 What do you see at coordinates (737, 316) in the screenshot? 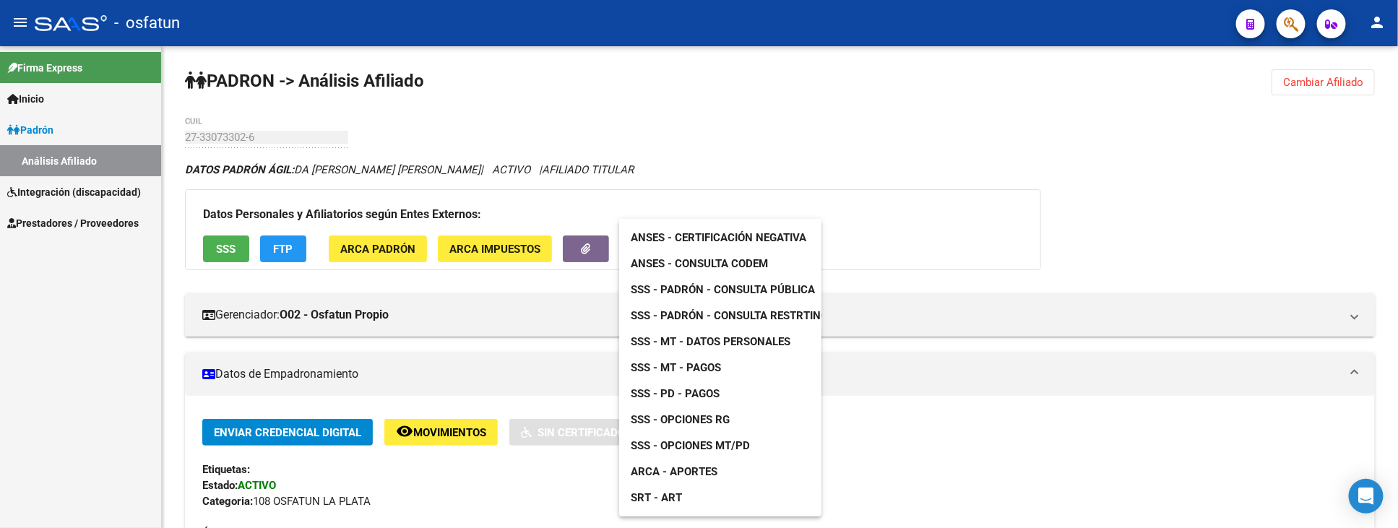
I see `a: SSS - Padrón - Consulta Restrtingida` at bounding box center [737, 316].